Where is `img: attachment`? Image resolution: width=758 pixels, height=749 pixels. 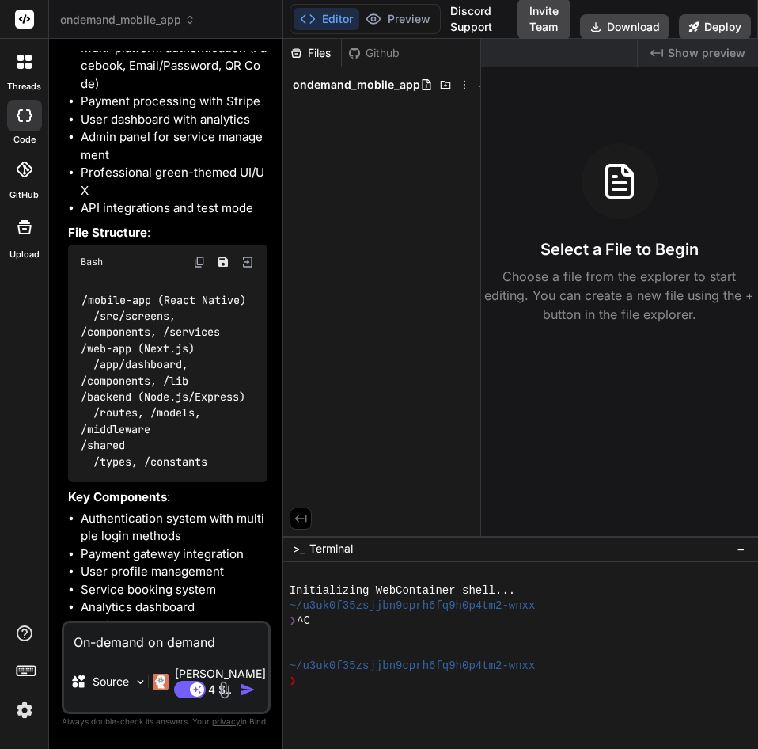 img: attachment is located at coordinates (224, 689).